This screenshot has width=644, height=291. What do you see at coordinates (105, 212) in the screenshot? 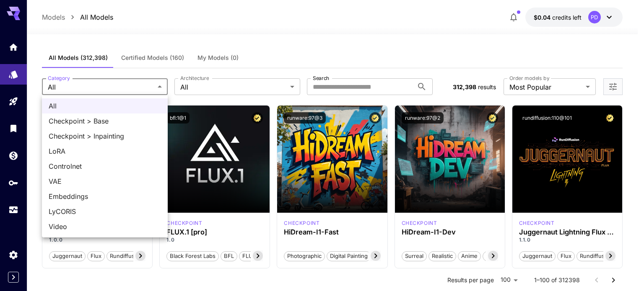
I see `span: LyCORIS` at bounding box center [105, 212].